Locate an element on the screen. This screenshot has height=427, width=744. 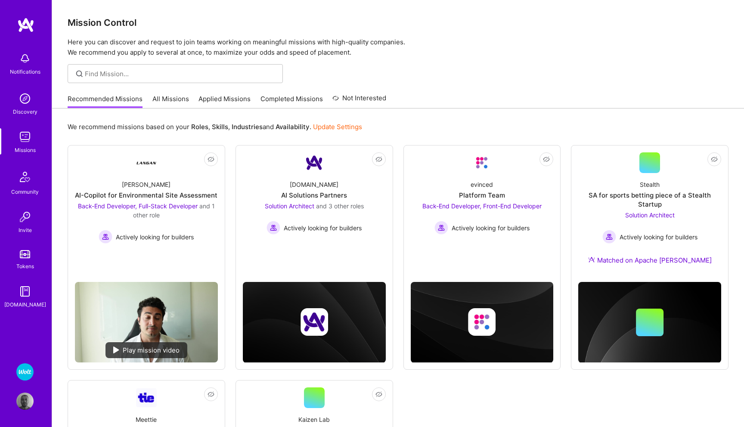
img: play is located at coordinates (116, 350).